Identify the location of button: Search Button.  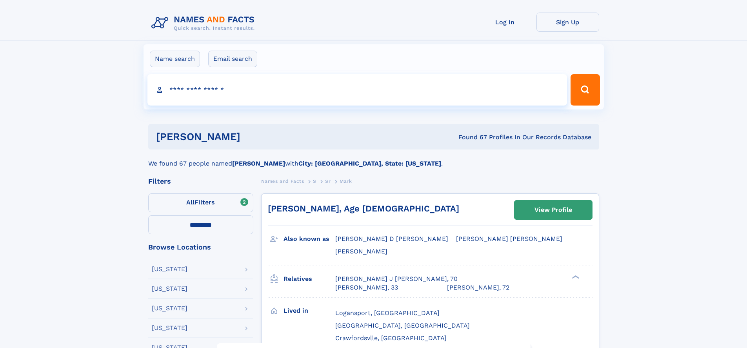
(585, 90).